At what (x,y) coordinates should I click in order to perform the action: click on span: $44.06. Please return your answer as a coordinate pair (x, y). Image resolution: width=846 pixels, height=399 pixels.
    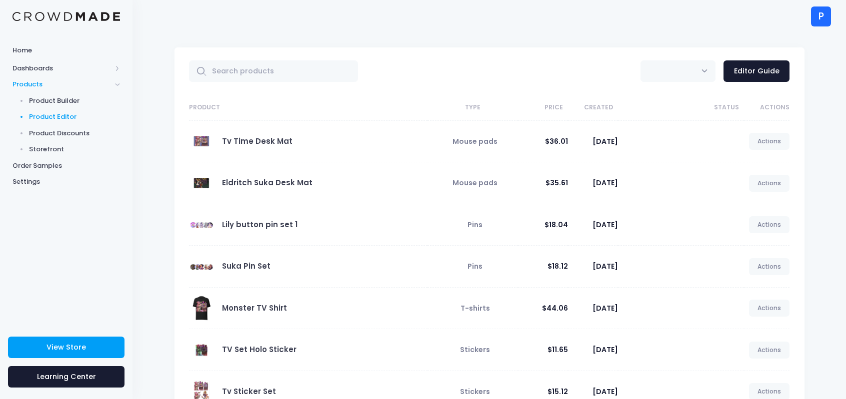
    Looking at the image, I should click on (555, 308).